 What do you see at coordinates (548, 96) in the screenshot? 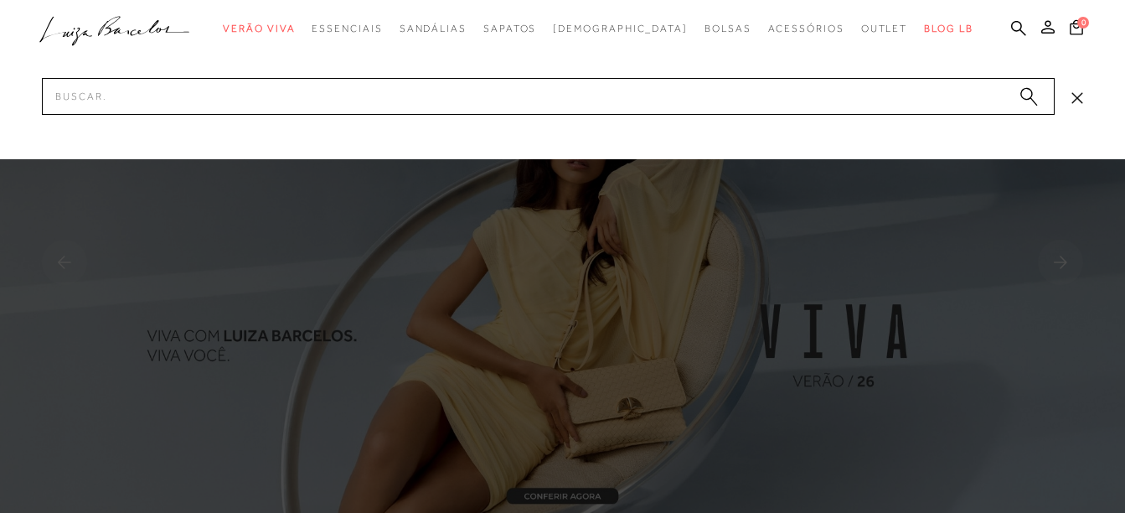
I see `input: Buscar.` at bounding box center [548, 96].